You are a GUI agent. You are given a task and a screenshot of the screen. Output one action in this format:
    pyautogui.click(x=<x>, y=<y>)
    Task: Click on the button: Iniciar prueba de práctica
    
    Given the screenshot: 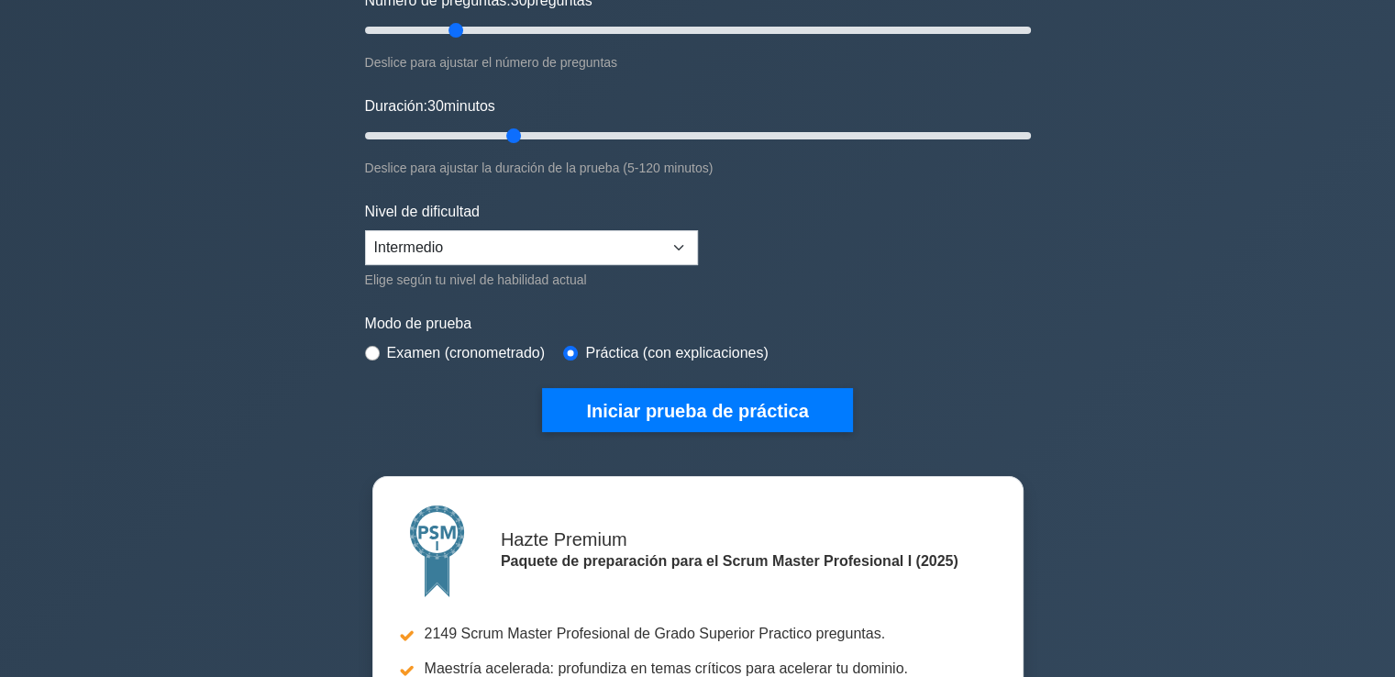 What is the action you would take?
    pyautogui.click(x=697, y=410)
    